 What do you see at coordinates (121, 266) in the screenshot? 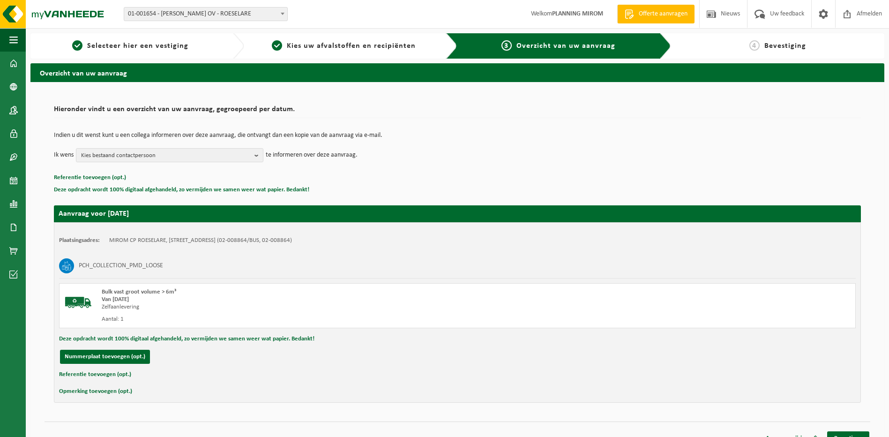
I see `h3: PCH_COLLECTION_PMD_LOOSE` at bounding box center [121, 266].